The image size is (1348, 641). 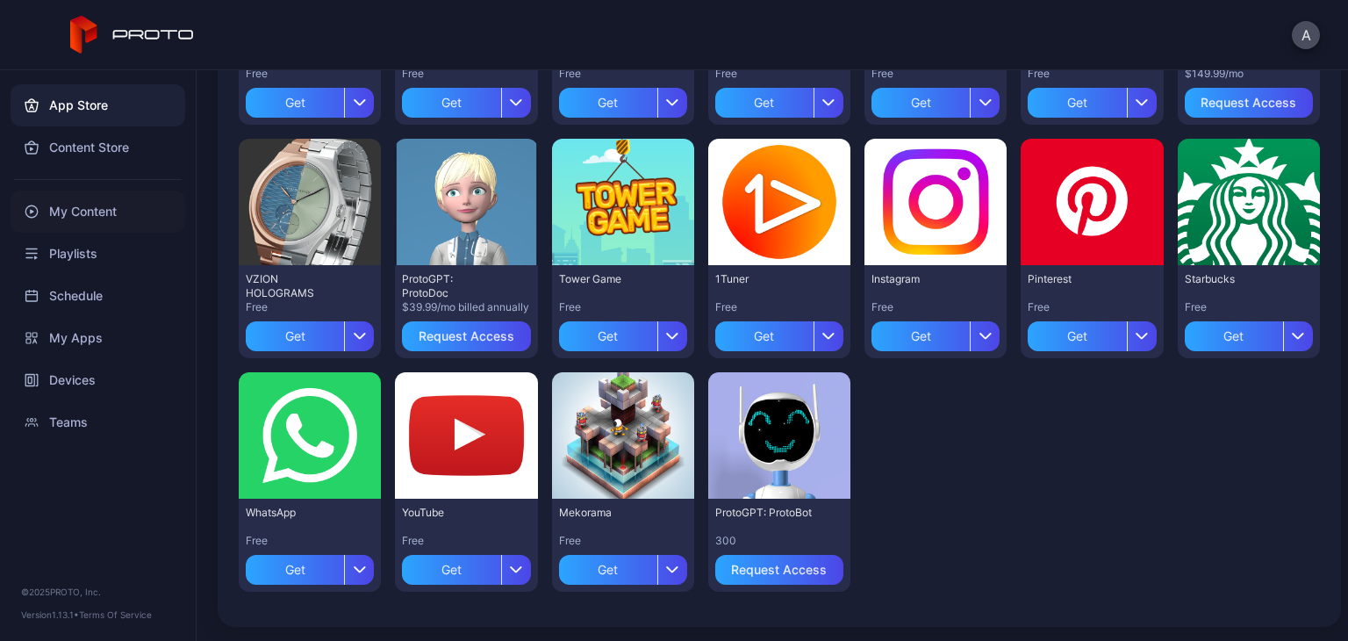 I want to click on div: Devices, so click(x=97, y=380).